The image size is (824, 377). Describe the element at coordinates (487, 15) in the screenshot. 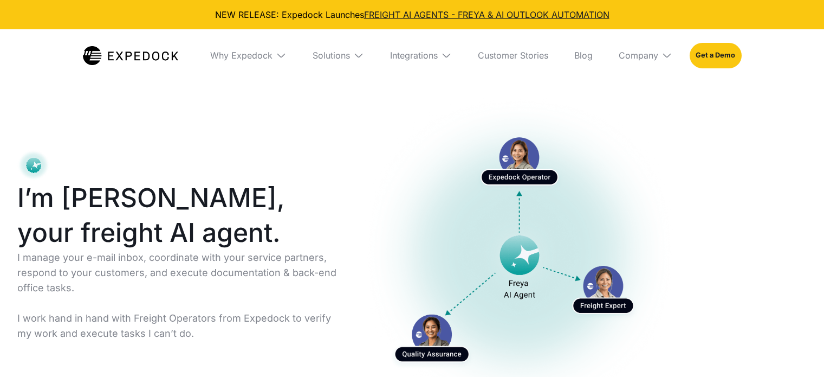

I see `a: FREIGHT AI AGENTS - FREYA & AI OUTLOOK AUTOMATION` at that location.